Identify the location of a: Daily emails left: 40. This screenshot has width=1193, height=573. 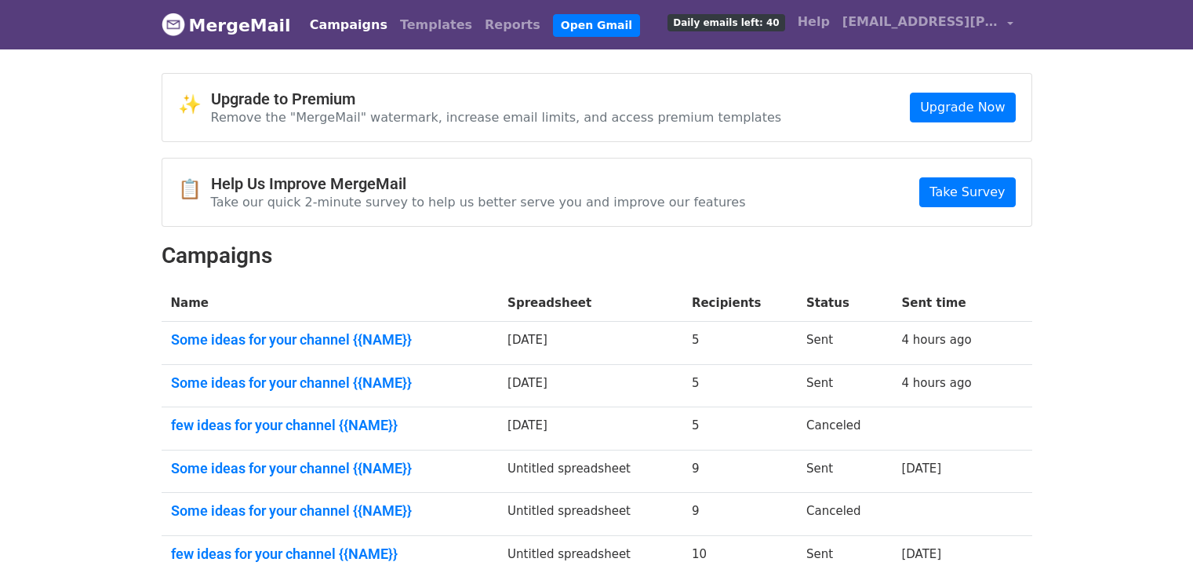
(725, 22).